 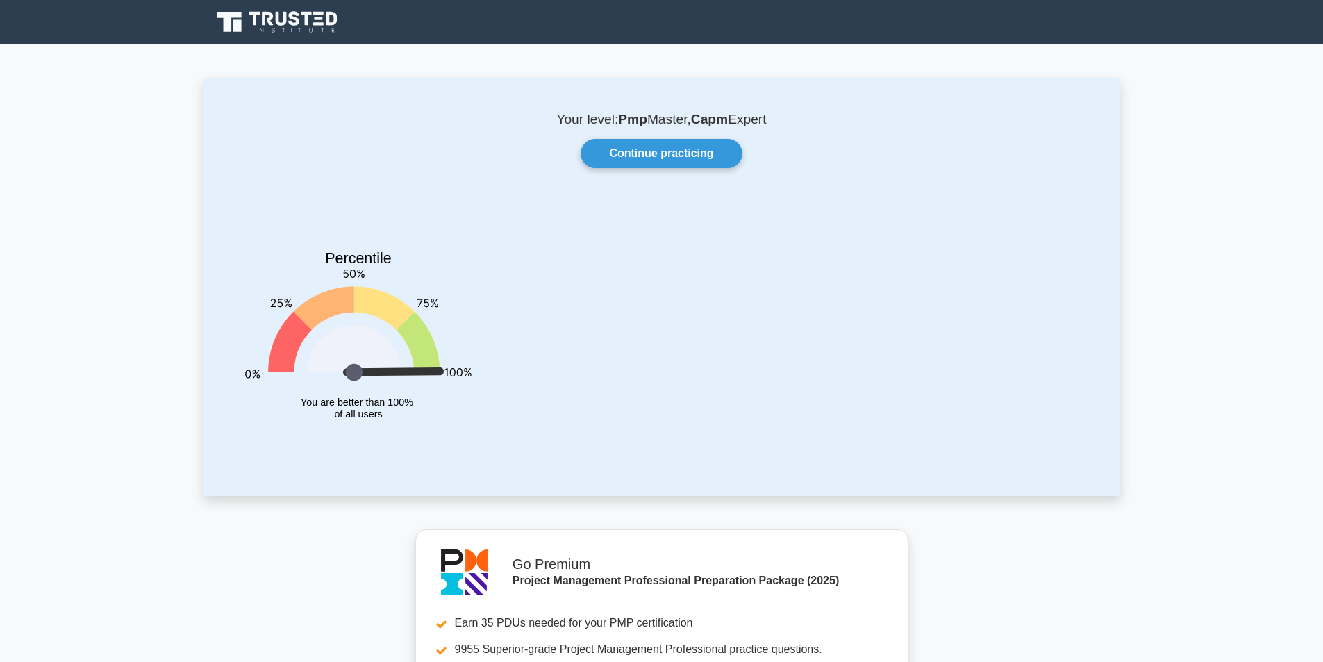 I want to click on a: Continue practicing, so click(x=661, y=153).